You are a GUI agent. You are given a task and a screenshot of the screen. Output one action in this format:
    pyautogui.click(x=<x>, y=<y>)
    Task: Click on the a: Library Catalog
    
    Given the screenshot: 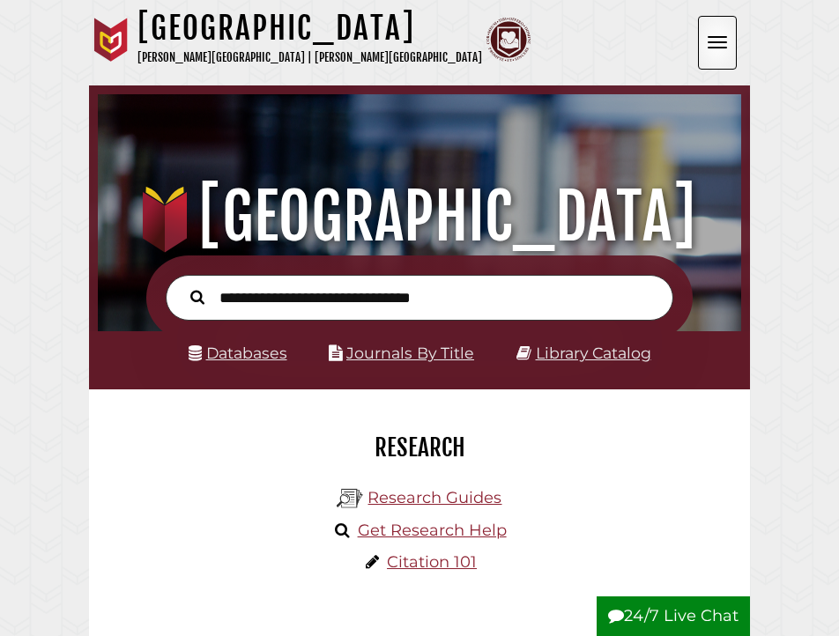 What is the action you would take?
    pyautogui.click(x=593, y=352)
    